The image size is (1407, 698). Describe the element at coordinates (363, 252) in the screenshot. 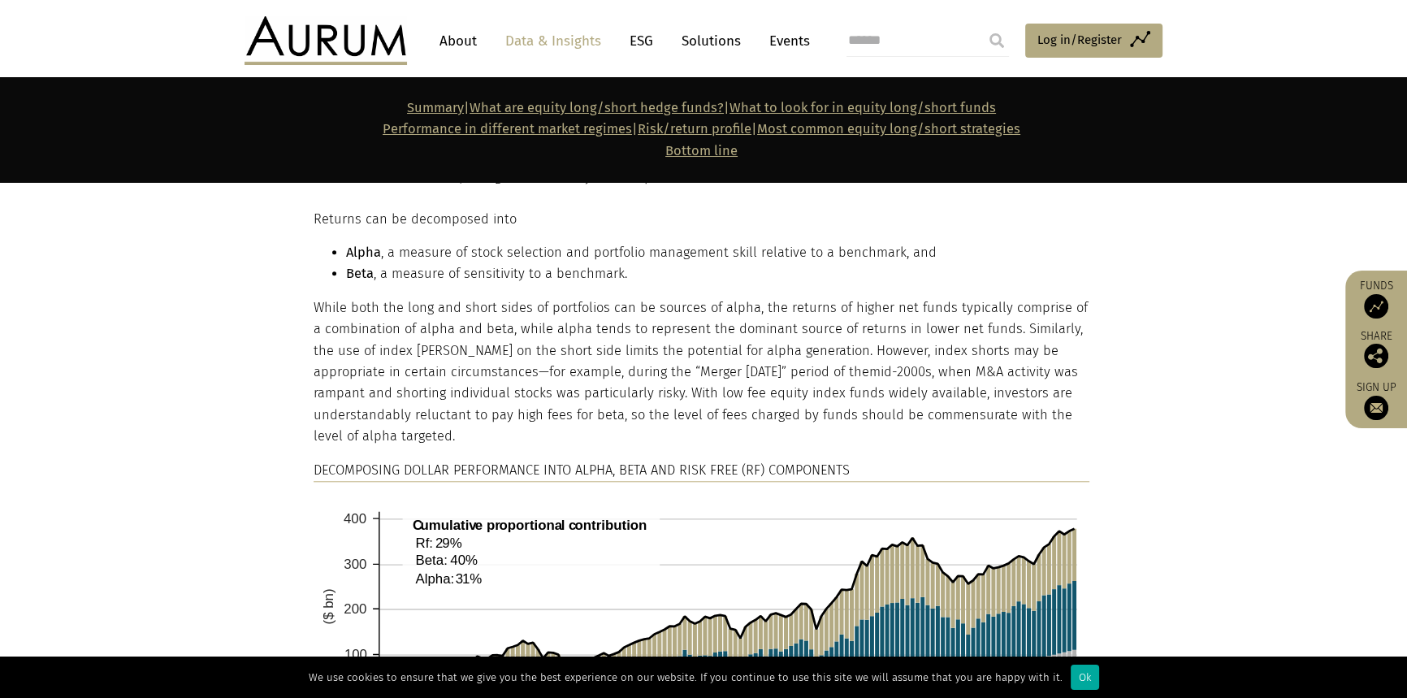

I see `strong: Alpha` at that location.